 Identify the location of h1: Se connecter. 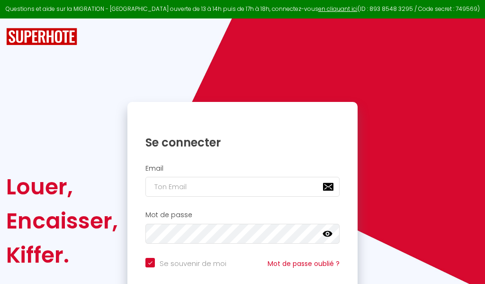
(242, 142).